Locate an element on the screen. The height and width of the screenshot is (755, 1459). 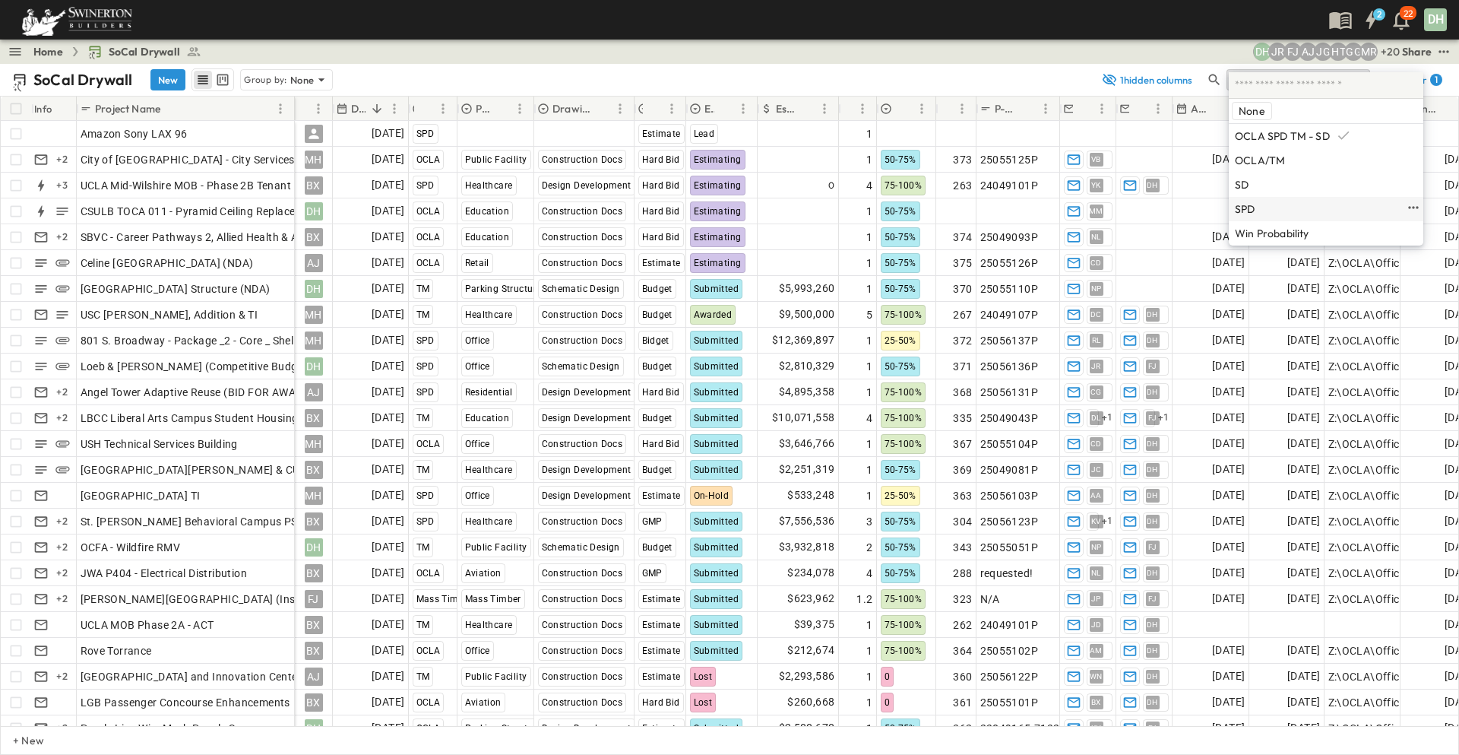
span: 50-75% is located at coordinates (901, 289).